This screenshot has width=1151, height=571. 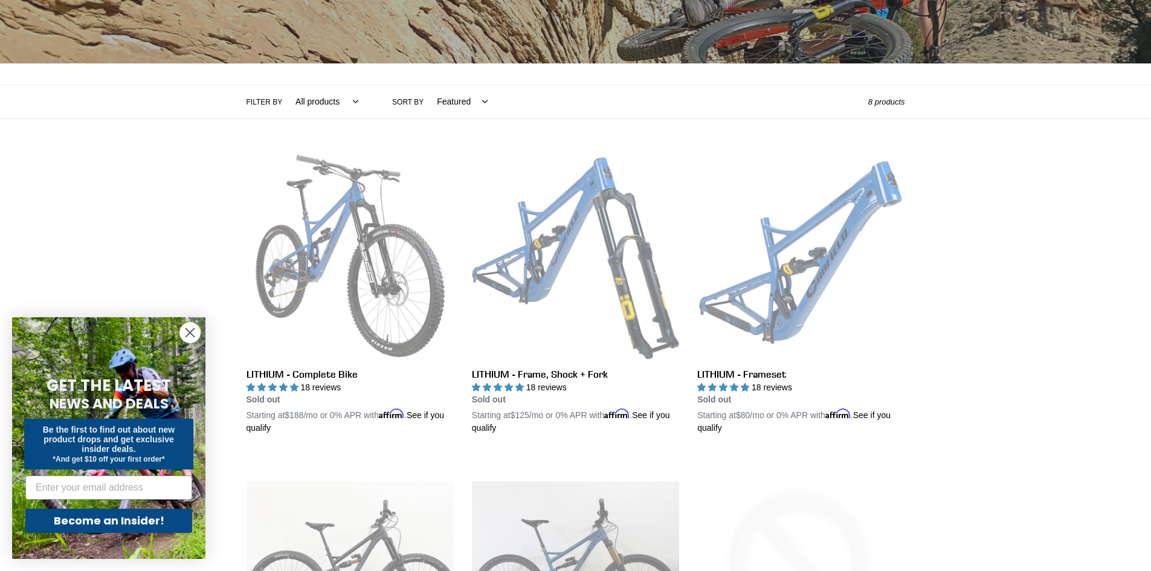 What do you see at coordinates (265, 102) in the screenshot?
I see `label: Filter by` at bounding box center [265, 102].